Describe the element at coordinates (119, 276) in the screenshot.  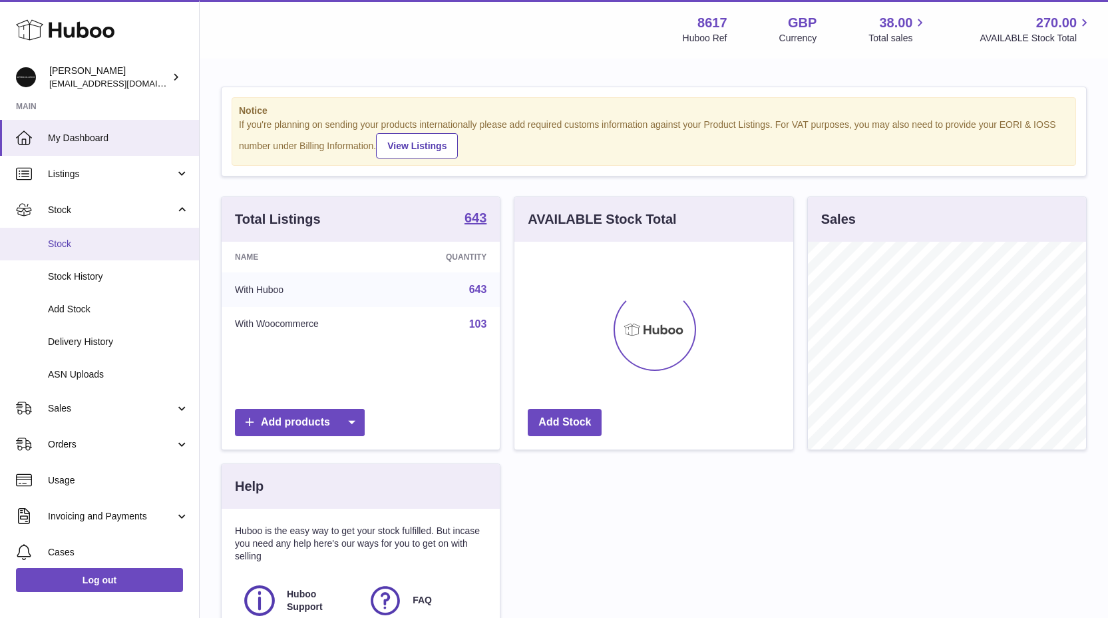
I see `span: Stock History` at that location.